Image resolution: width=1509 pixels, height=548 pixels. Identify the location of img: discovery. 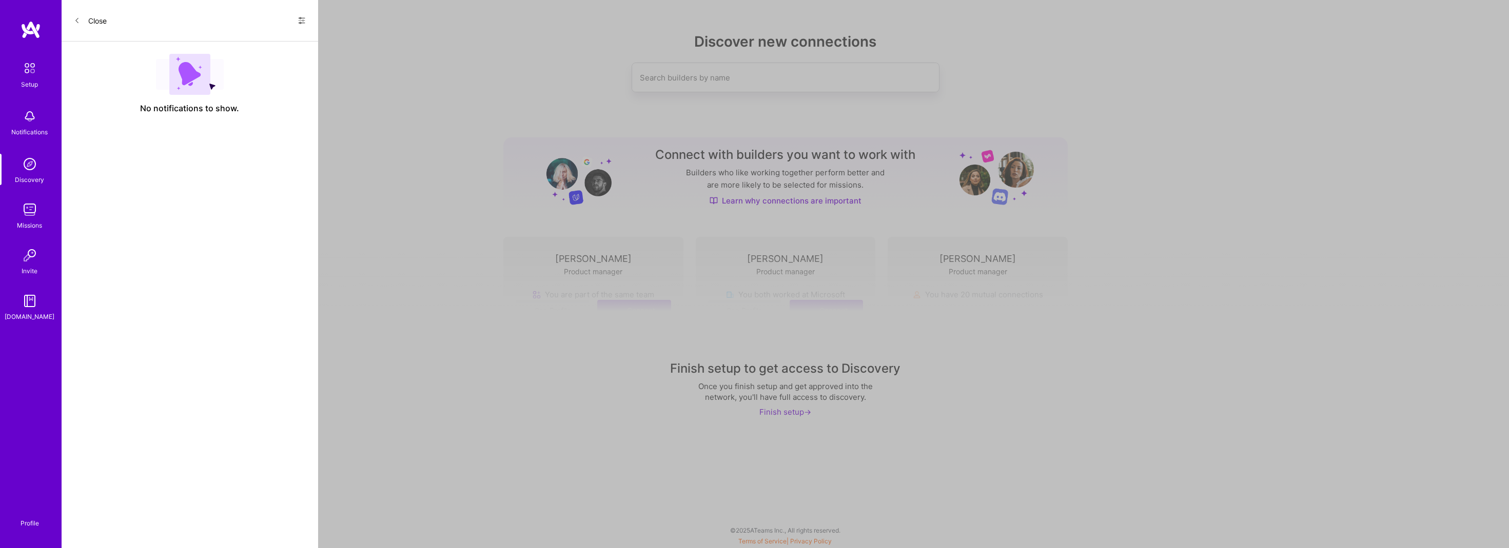
(30, 164).